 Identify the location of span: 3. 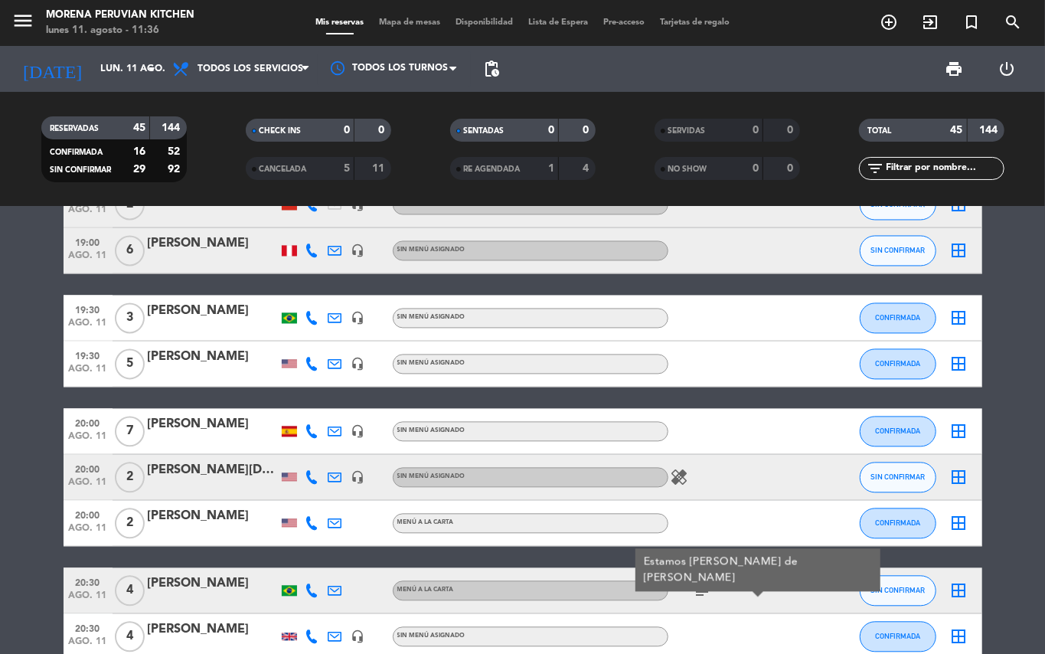
(129, 318).